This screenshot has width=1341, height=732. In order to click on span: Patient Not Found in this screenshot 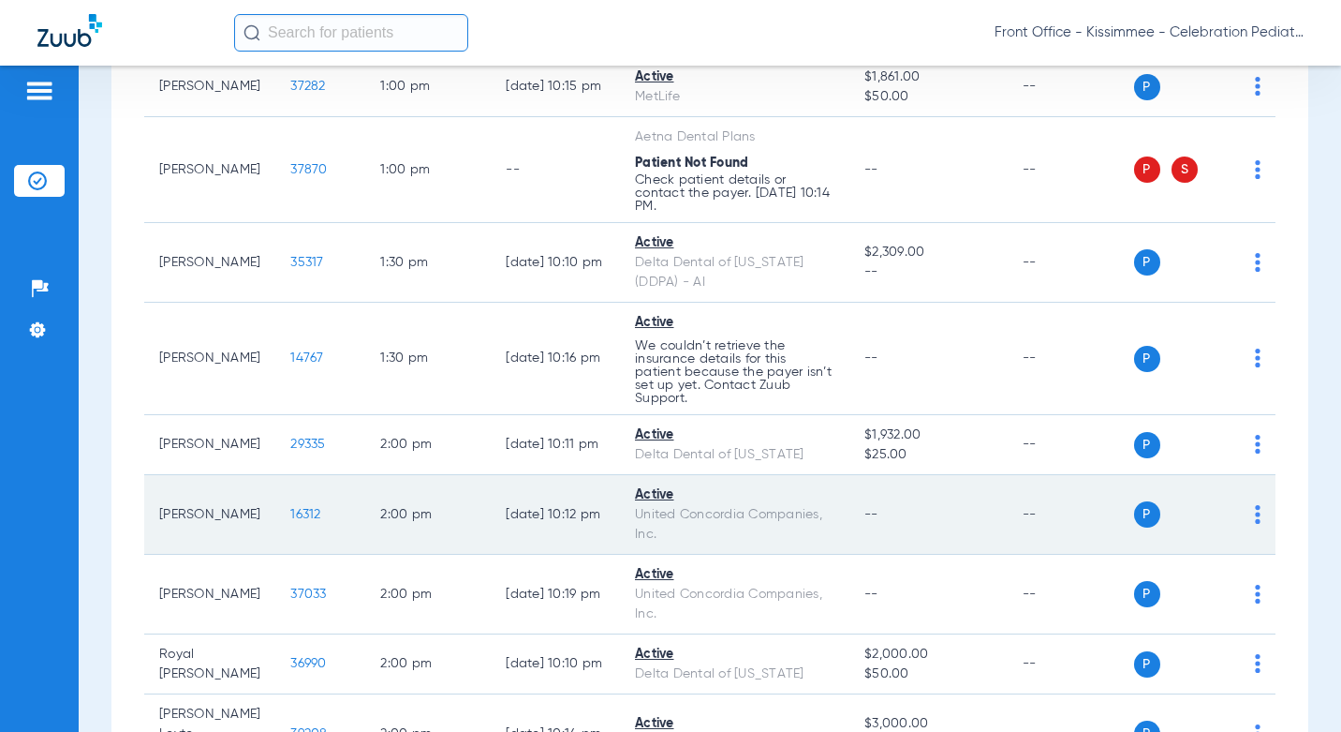, I will do `click(691, 163)`.